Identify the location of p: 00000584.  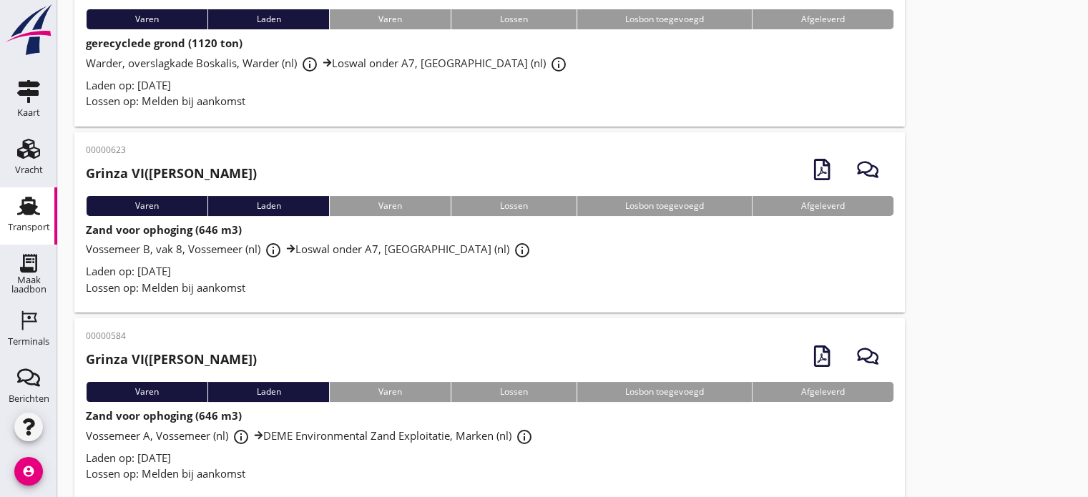
(171, 336).